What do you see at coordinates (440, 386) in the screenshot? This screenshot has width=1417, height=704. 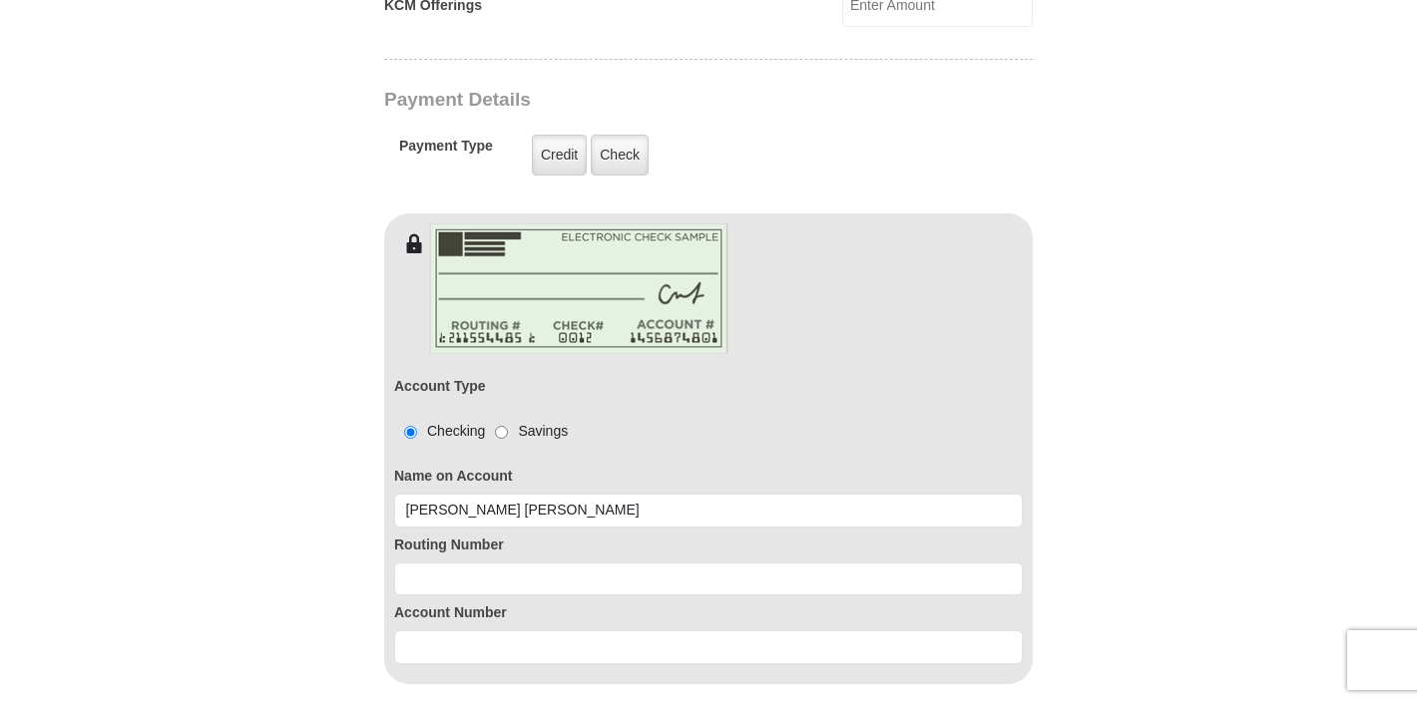 I see `label: Account Type` at bounding box center [440, 386].